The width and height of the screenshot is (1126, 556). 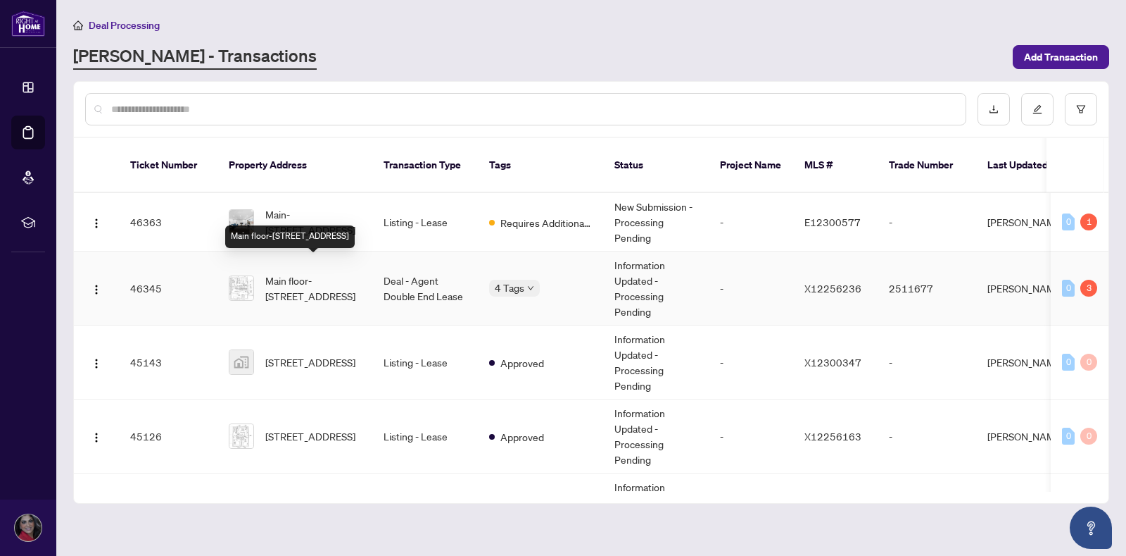 What do you see at coordinates (656, 222) in the screenshot?
I see `td: New Submission - Processing Pending` at bounding box center [656, 222].